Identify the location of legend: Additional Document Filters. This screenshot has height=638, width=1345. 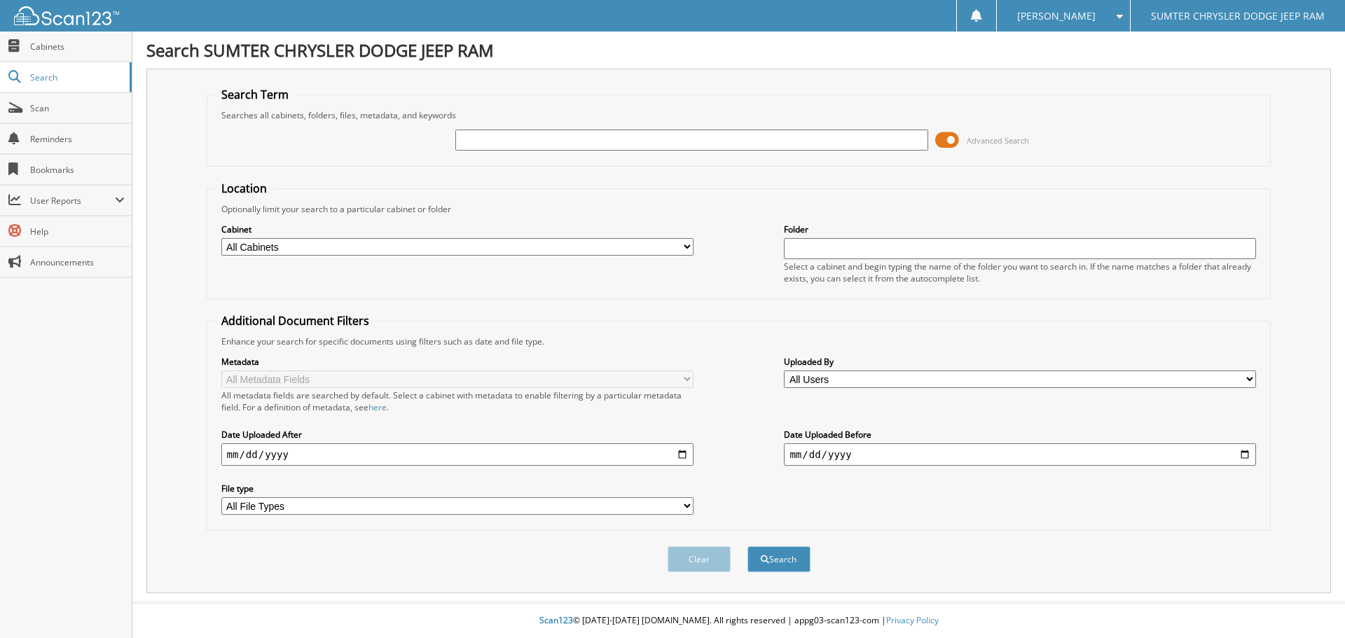
(295, 321).